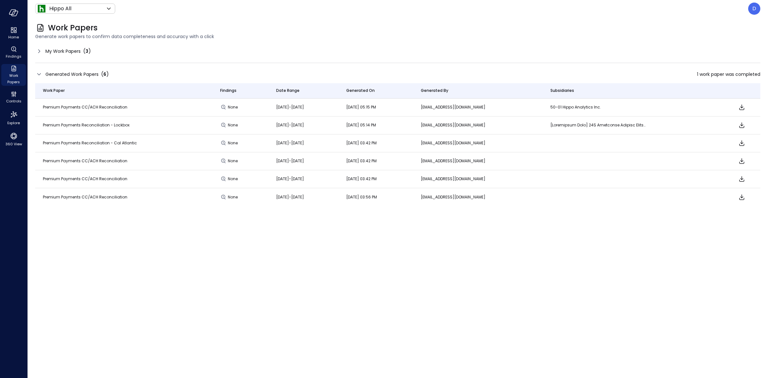 Image resolution: width=768 pixels, height=378 pixels. I want to click on span: Home, so click(13, 37).